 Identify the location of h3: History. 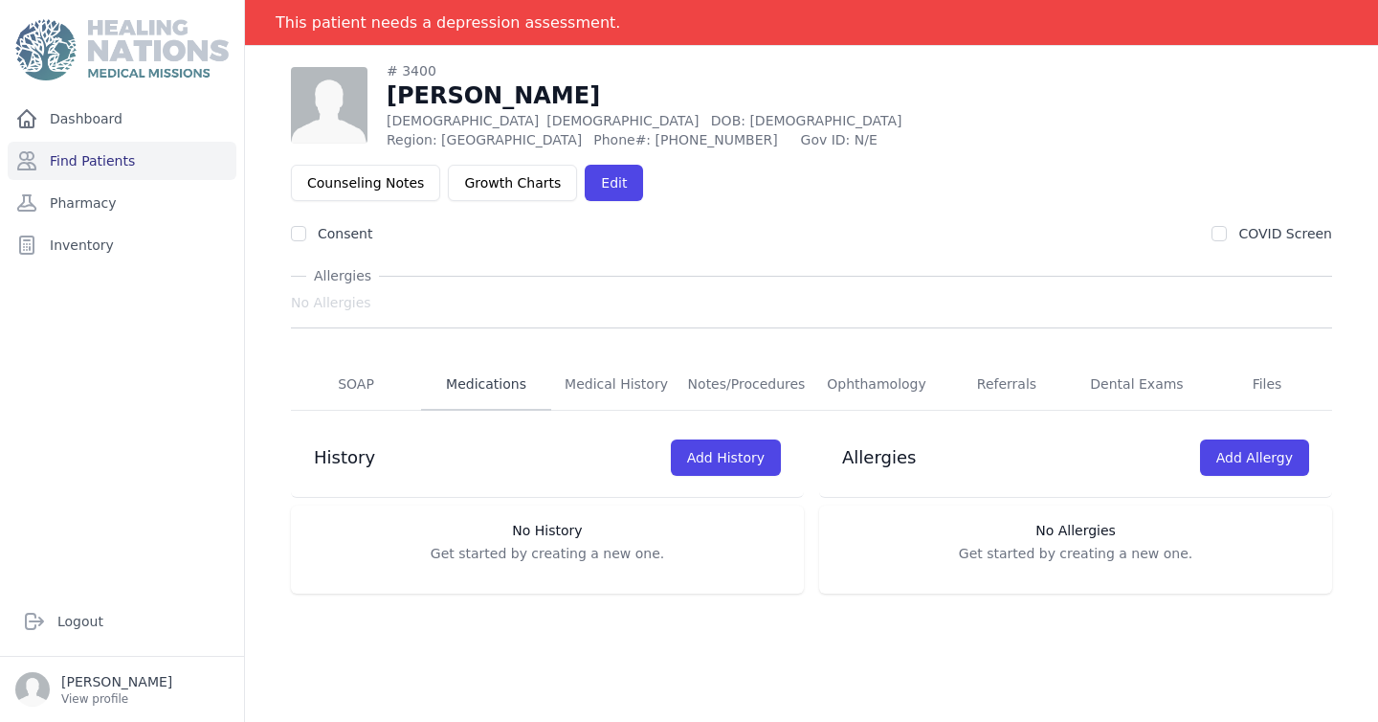
(345, 458).